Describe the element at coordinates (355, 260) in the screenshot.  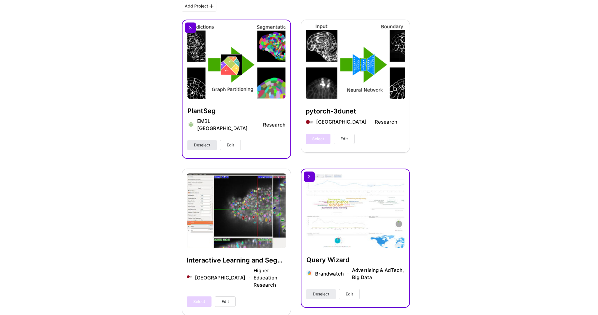
I see `h4: Query Wizard` at that location.